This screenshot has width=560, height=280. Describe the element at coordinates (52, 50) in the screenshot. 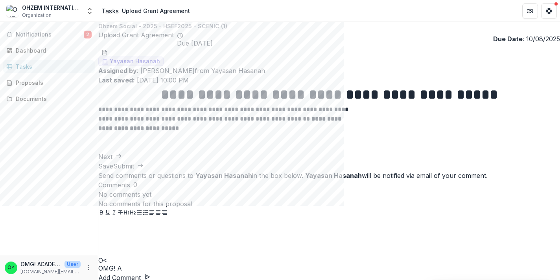

I see `div: Dashboard` at that location.